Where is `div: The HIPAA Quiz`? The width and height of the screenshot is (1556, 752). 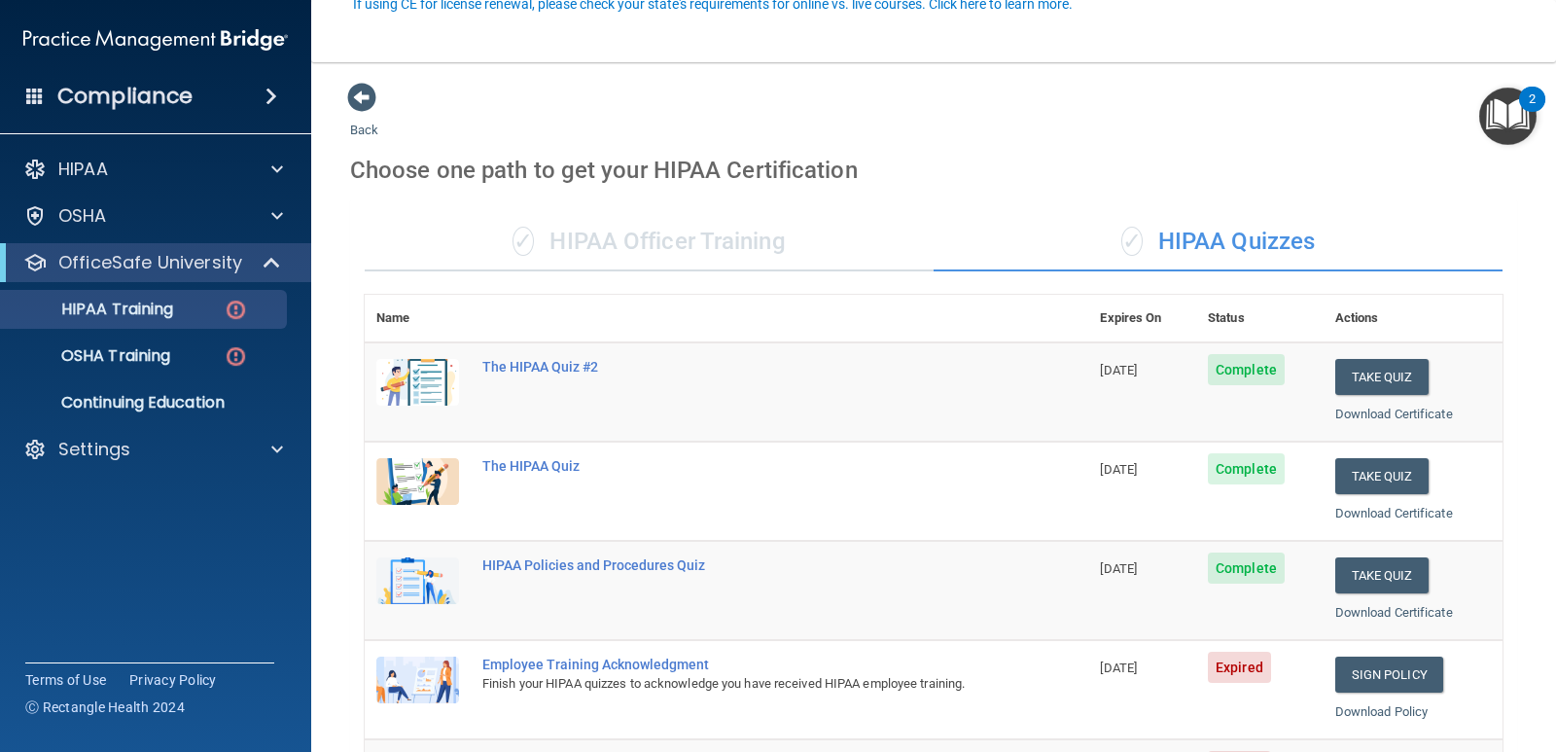
div: The HIPAA Quiz is located at coordinates (736, 466).